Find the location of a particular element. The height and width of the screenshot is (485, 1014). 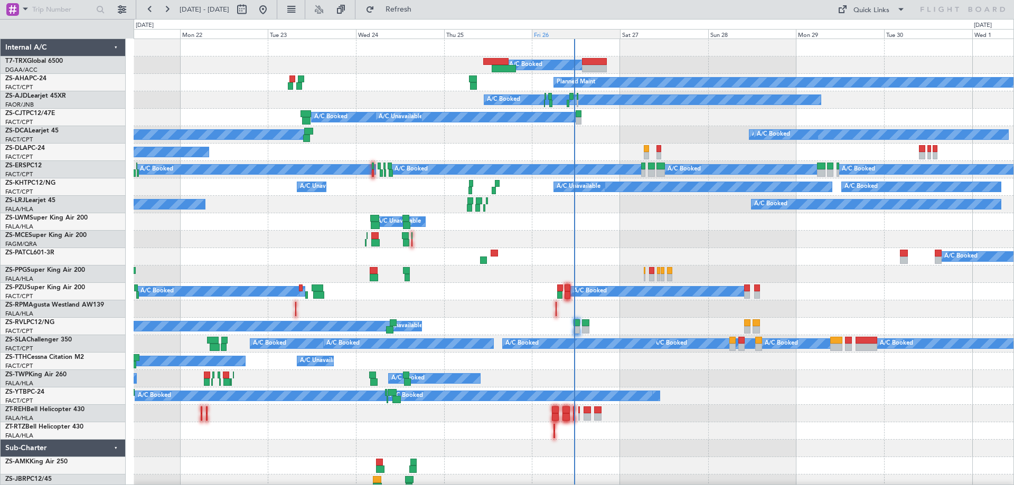

a: ZS-RVLPC12/NG is located at coordinates (30, 323).